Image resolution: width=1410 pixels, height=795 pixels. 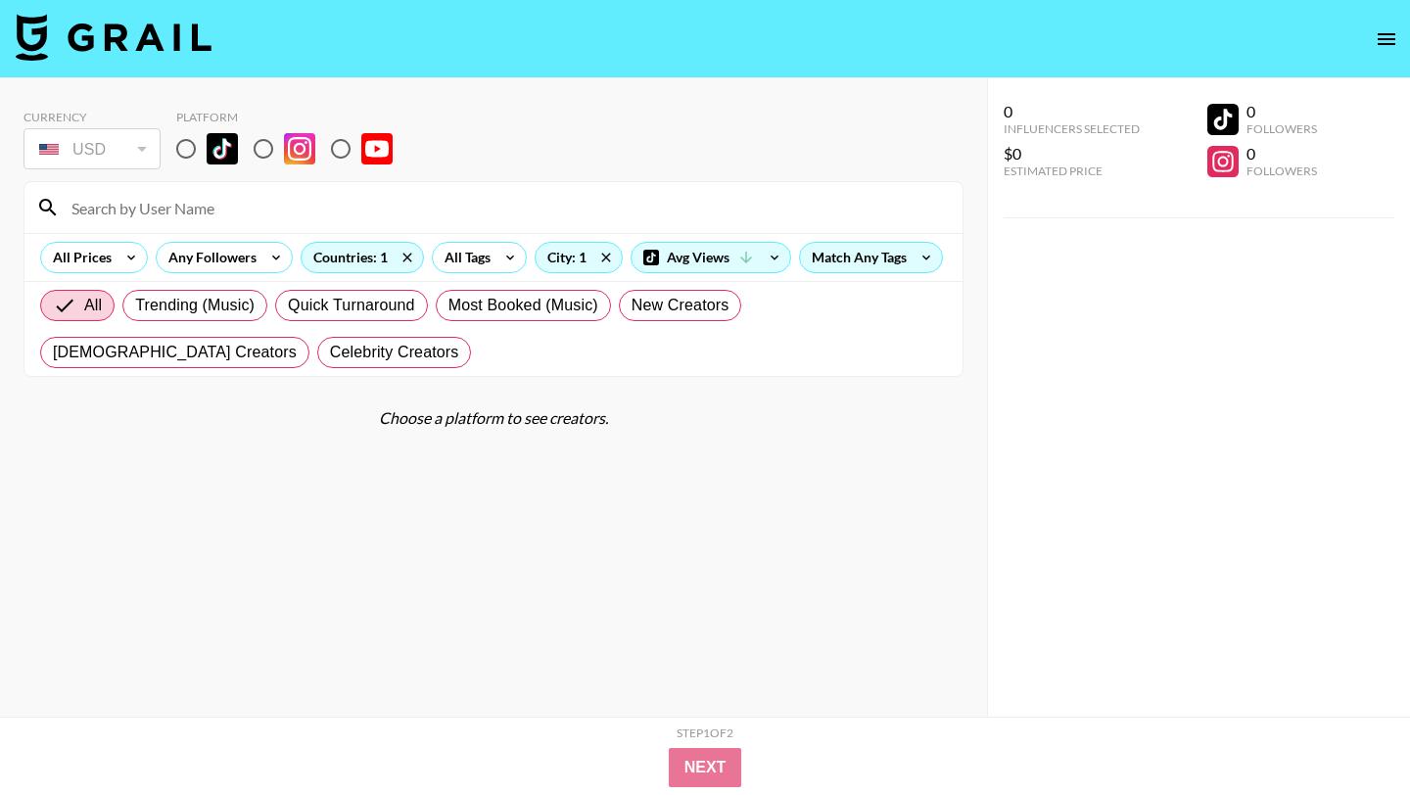 What do you see at coordinates (705, 768) in the screenshot?
I see `button: Next` at bounding box center [705, 768].